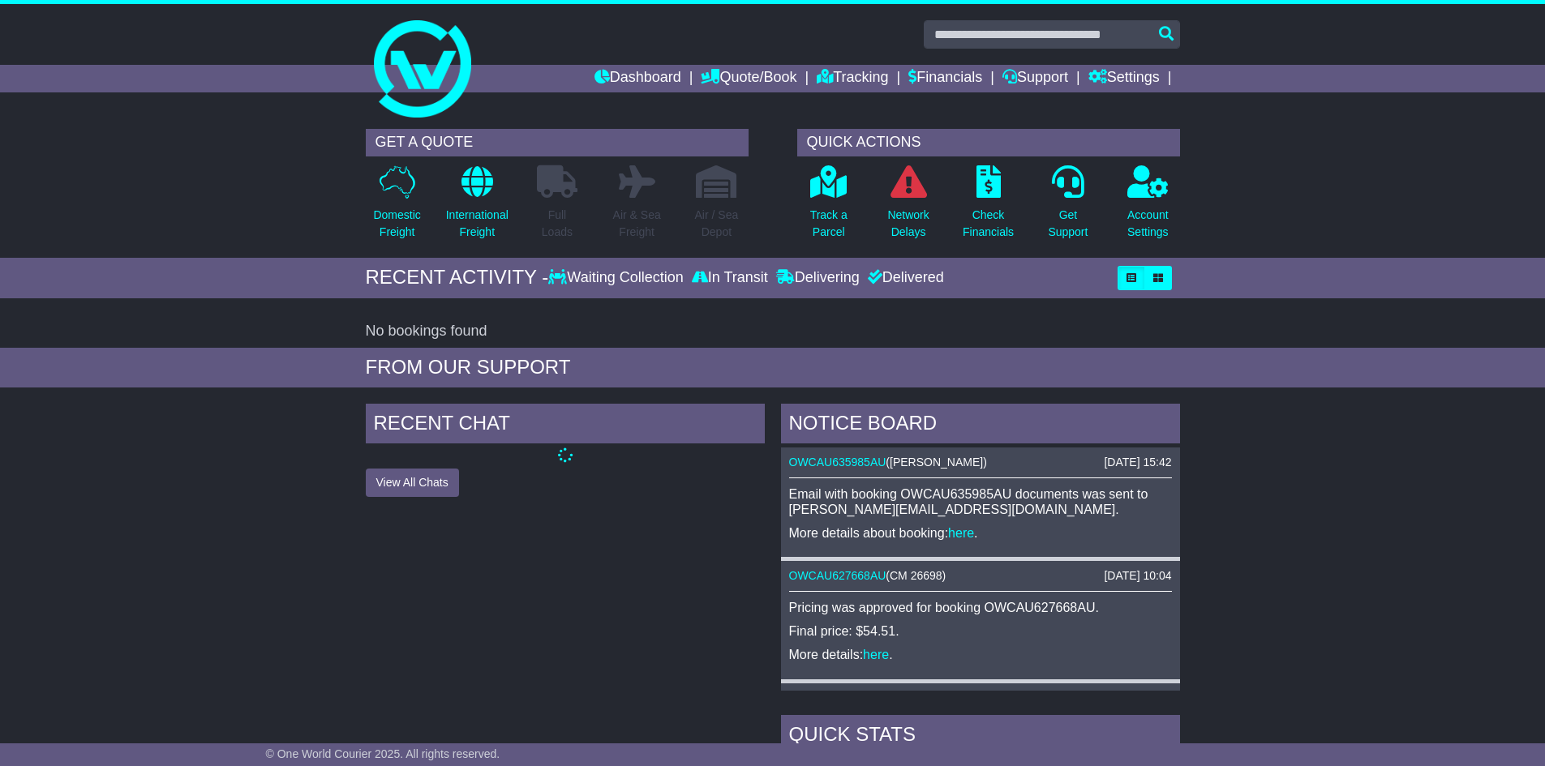  Describe the element at coordinates (980, 631) in the screenshot. I see `p: Final price: $54.51.` at that location.